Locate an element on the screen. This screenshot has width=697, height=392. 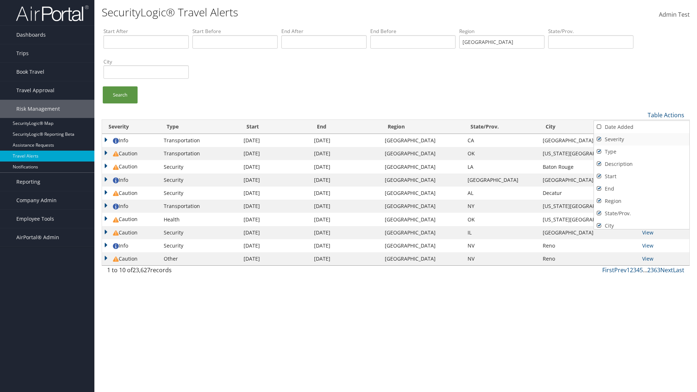
a: City is located at coordinates (641, 226).